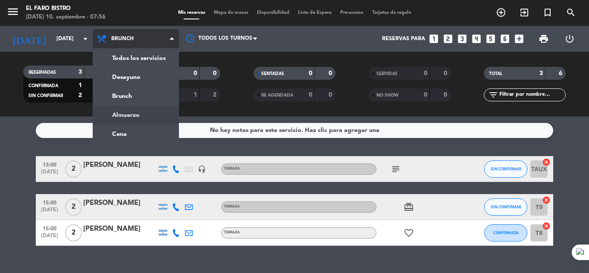 This screenshot has width=589, height=273. Describe the element at coordinates (404, 39) in the screenshot. I see `span: Reservas para` at that location.